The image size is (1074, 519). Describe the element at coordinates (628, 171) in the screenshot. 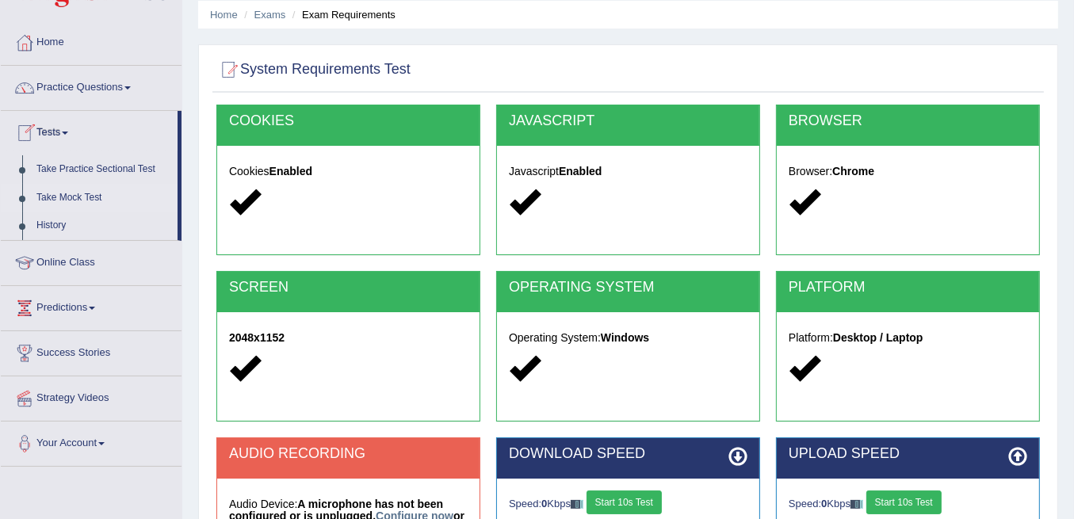

I see `h5: Javascript` at that location.